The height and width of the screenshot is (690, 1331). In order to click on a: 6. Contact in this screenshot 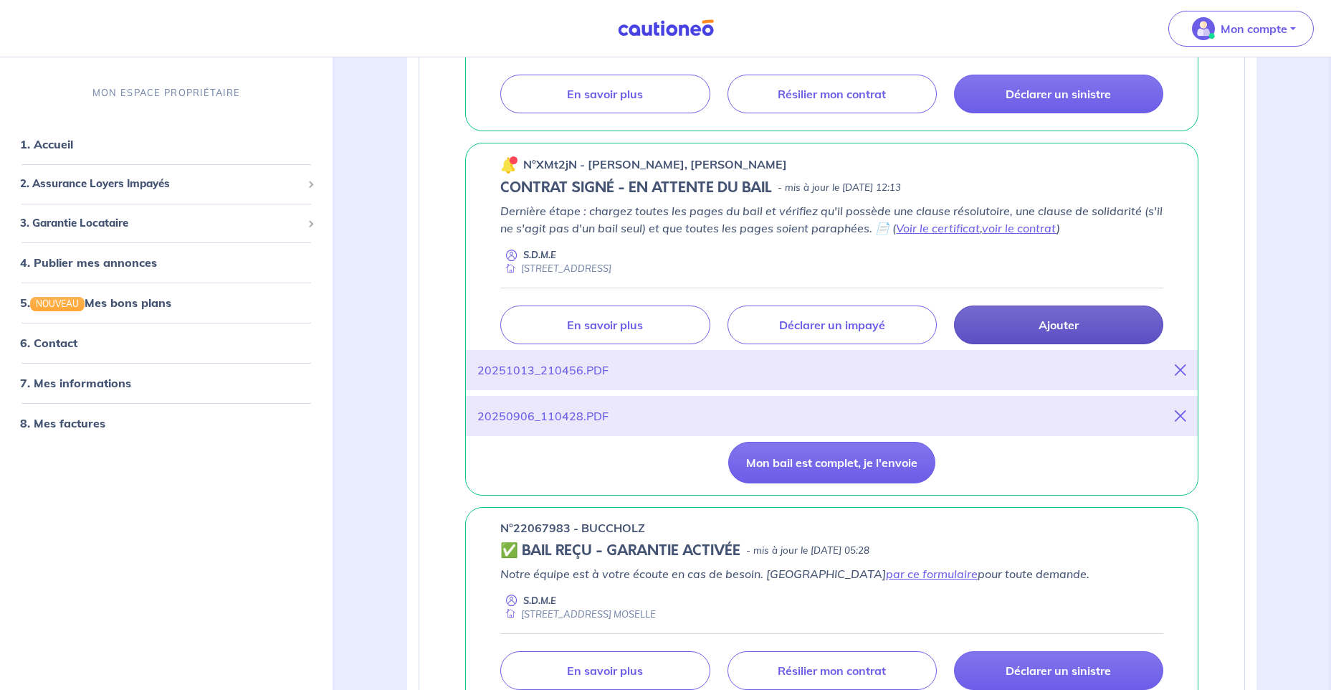, I will do `click(49, 343)`.